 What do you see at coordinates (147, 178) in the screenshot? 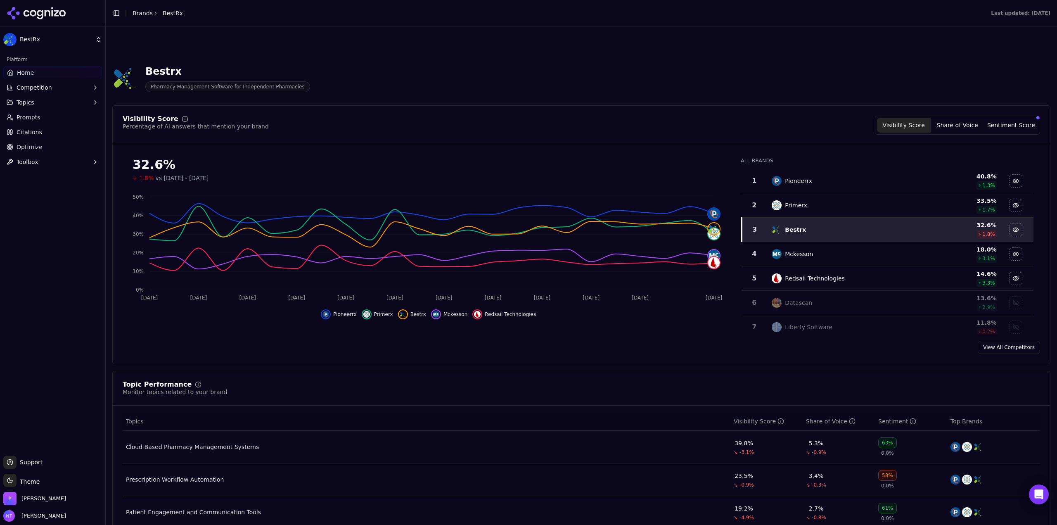
I see `span: 1.8%` at bounding box center [147, 178].